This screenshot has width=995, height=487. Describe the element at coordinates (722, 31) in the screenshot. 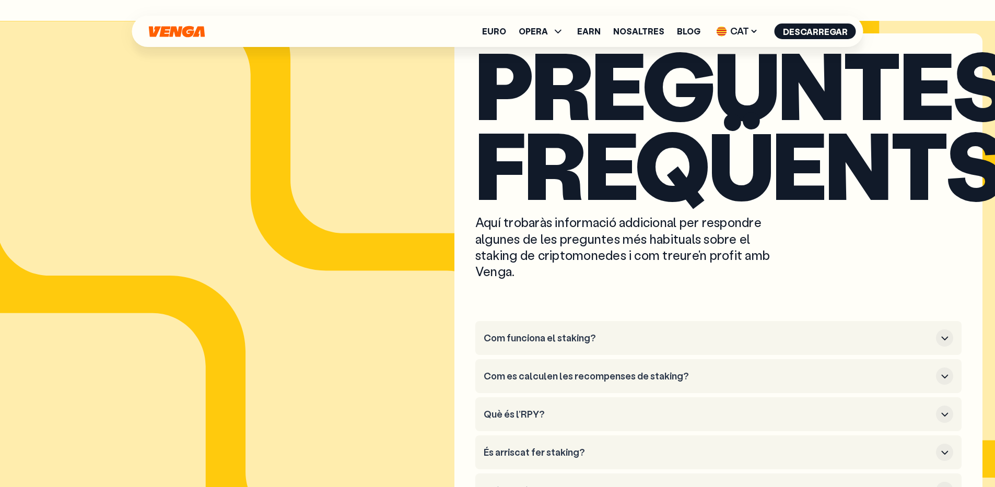

I see `img: flag-cat` at that location.